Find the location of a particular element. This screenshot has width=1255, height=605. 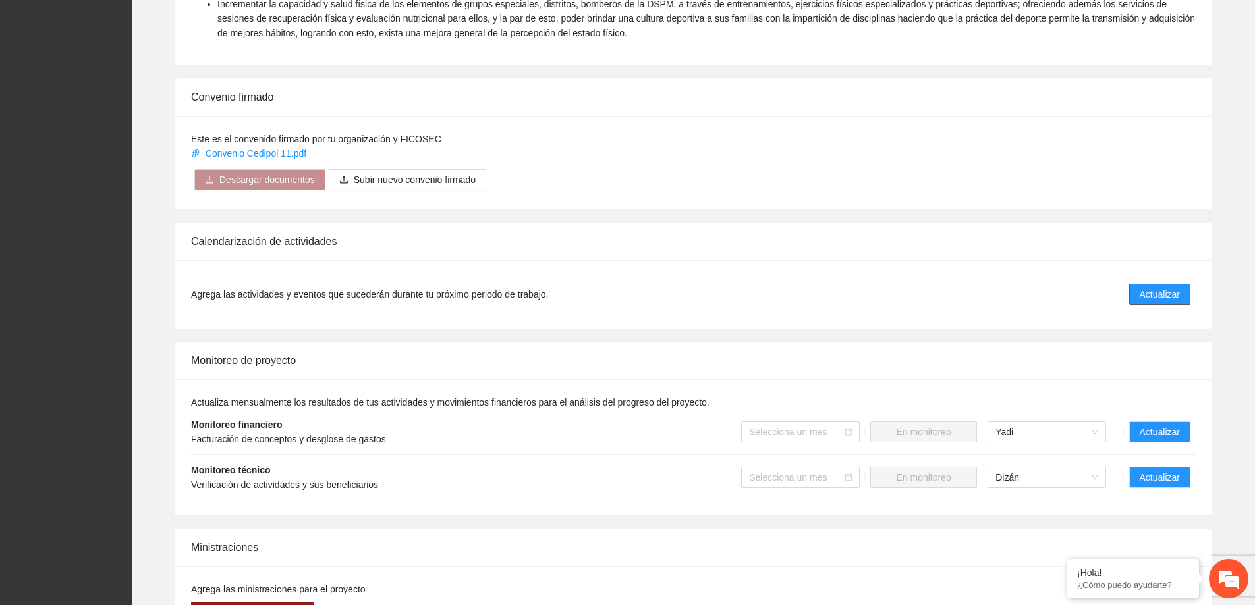

span: Agrega las ministraciones para el proyecto is located at coordinates (278, 589).